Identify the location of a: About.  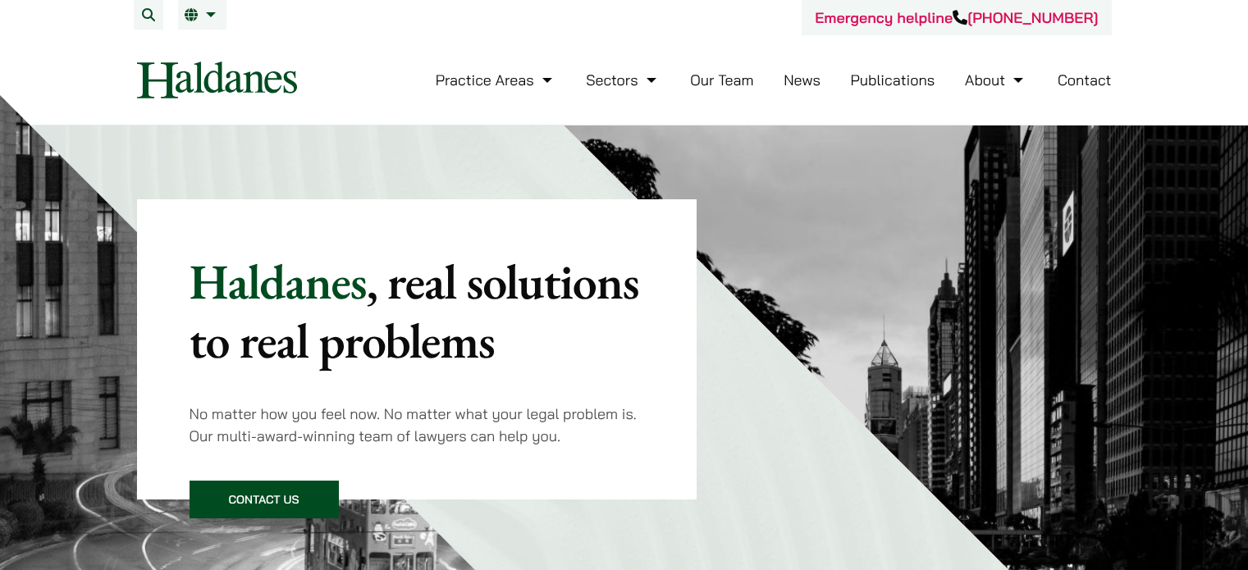
(996, 80).